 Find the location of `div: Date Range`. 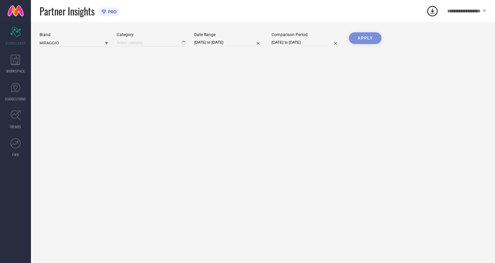

div: Date Range is located at coordinates (229, 35).